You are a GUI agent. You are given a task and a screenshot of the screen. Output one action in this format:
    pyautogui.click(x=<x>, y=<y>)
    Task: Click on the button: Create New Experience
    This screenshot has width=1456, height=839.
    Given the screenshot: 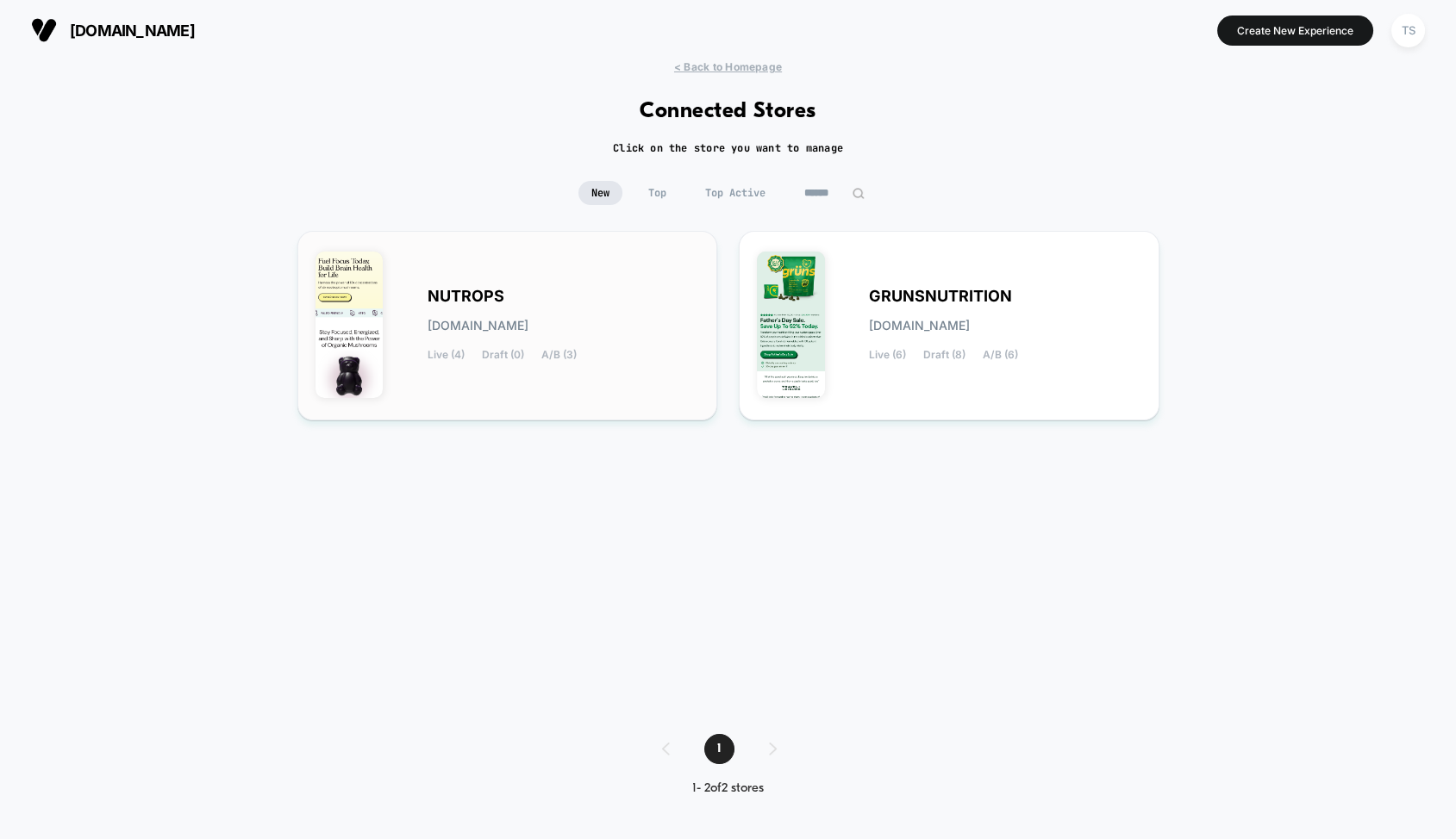 What is the action you would take?
    pyautogui.click(x=1294, y=30)
    